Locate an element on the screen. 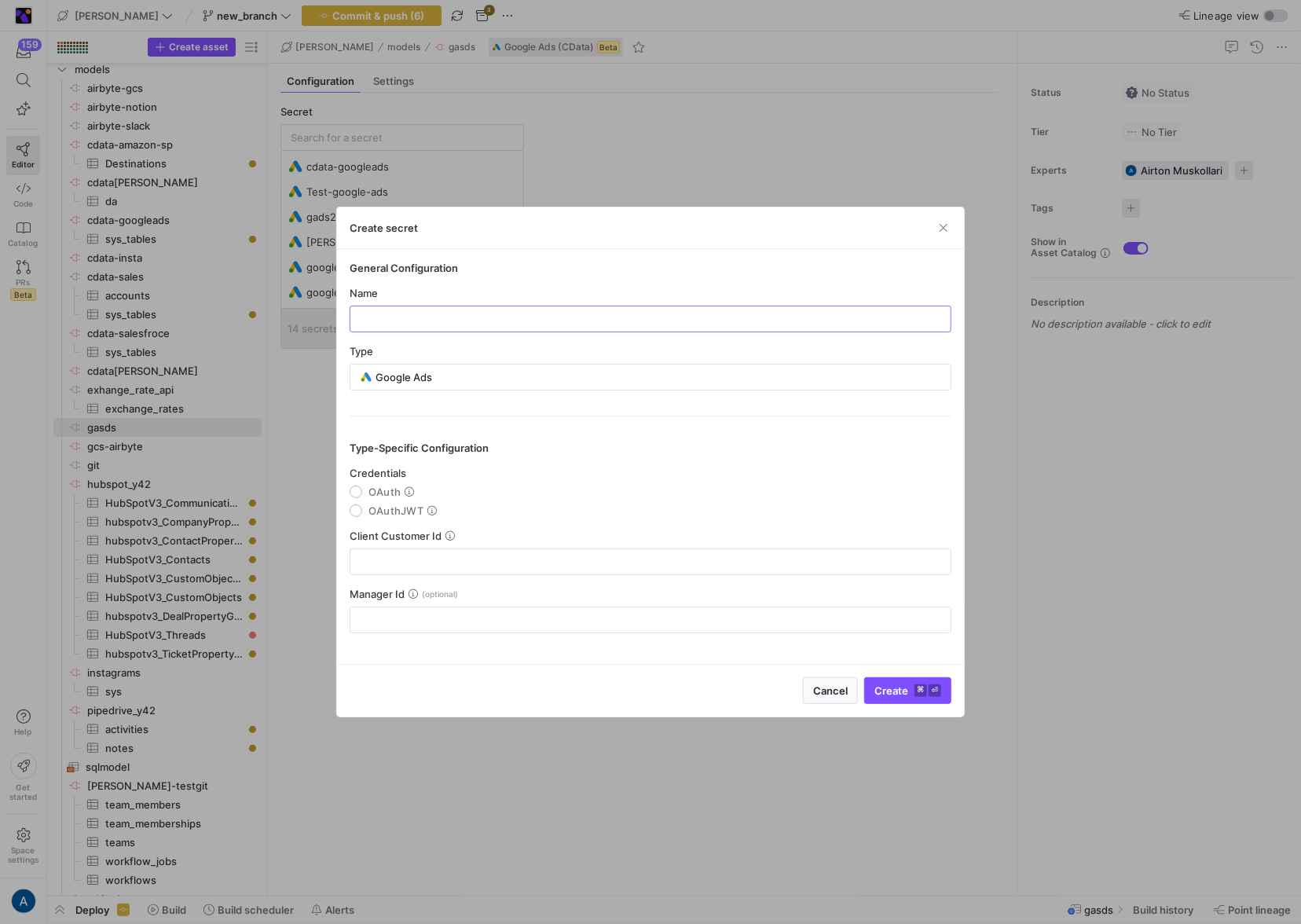 The height and width of the screenshot is (924, 1301). span: Client Customer Id is located at coordinates (396, 536).